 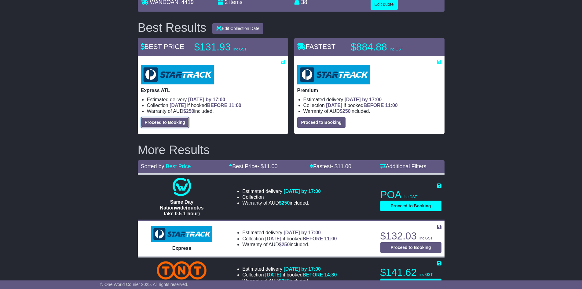 What do you see at coordinates (331, 275) in the screenshot?
I see `span: 14:30` at bounding box center [331, 275].